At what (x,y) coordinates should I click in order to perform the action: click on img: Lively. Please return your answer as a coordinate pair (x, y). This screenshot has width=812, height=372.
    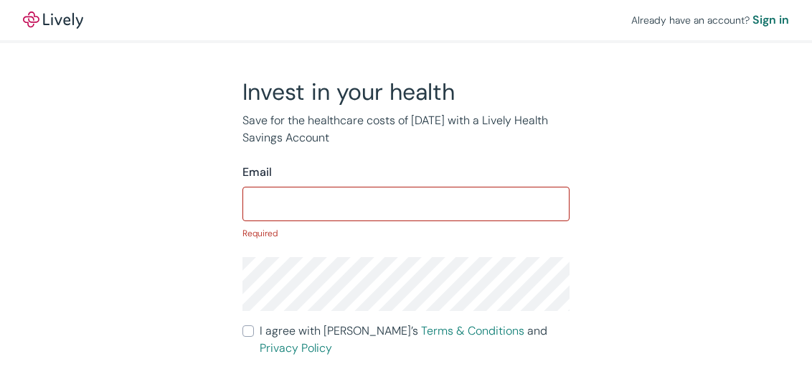
    Looking at the image, I should click on (53, 20).